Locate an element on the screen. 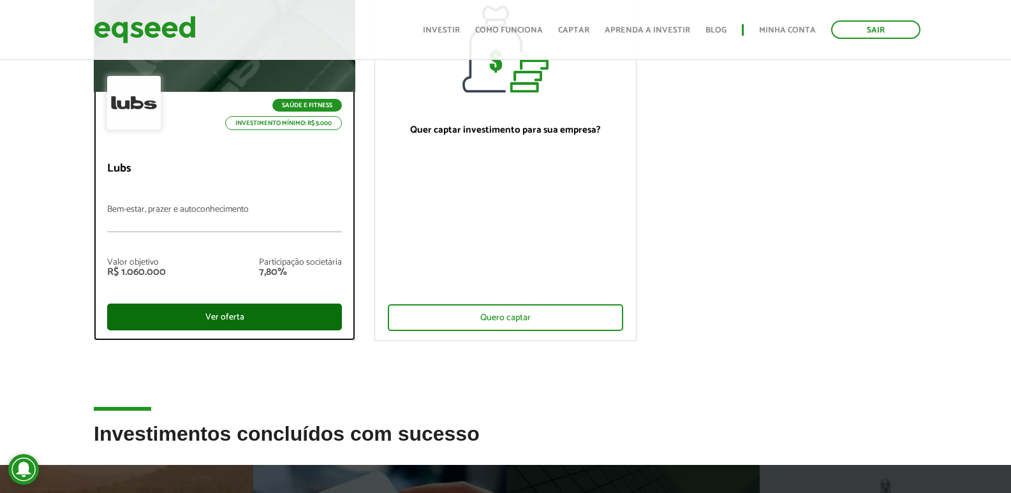 This screenshot has height=493, width=1011. p: Investimento mínimo: R$ 5.000 is located at coordinates (283, 123).